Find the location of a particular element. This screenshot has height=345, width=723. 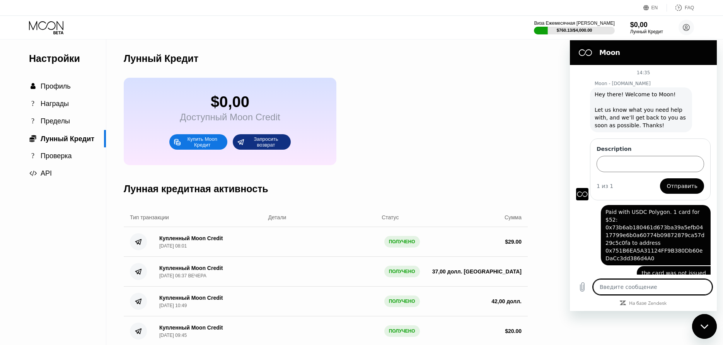

span: Лунный Кредит is located at coordinates (67, 139).